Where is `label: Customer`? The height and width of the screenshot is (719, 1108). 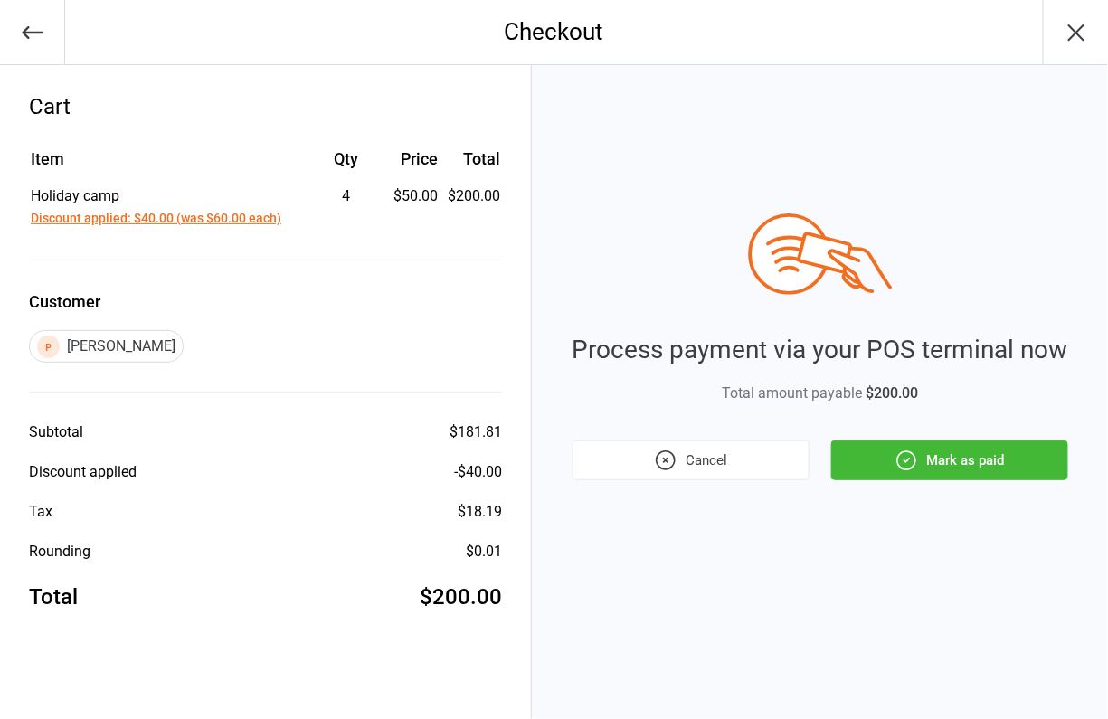
label: Customer is located at coordinates (265, 301).